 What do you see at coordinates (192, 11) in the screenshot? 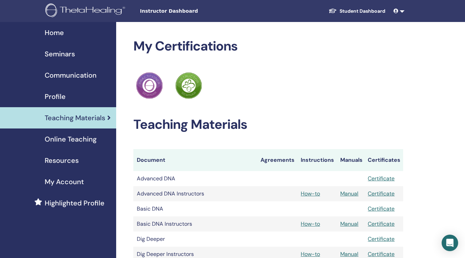
I see `span: Instructor Dashboard` at bounding box center [192, 11].